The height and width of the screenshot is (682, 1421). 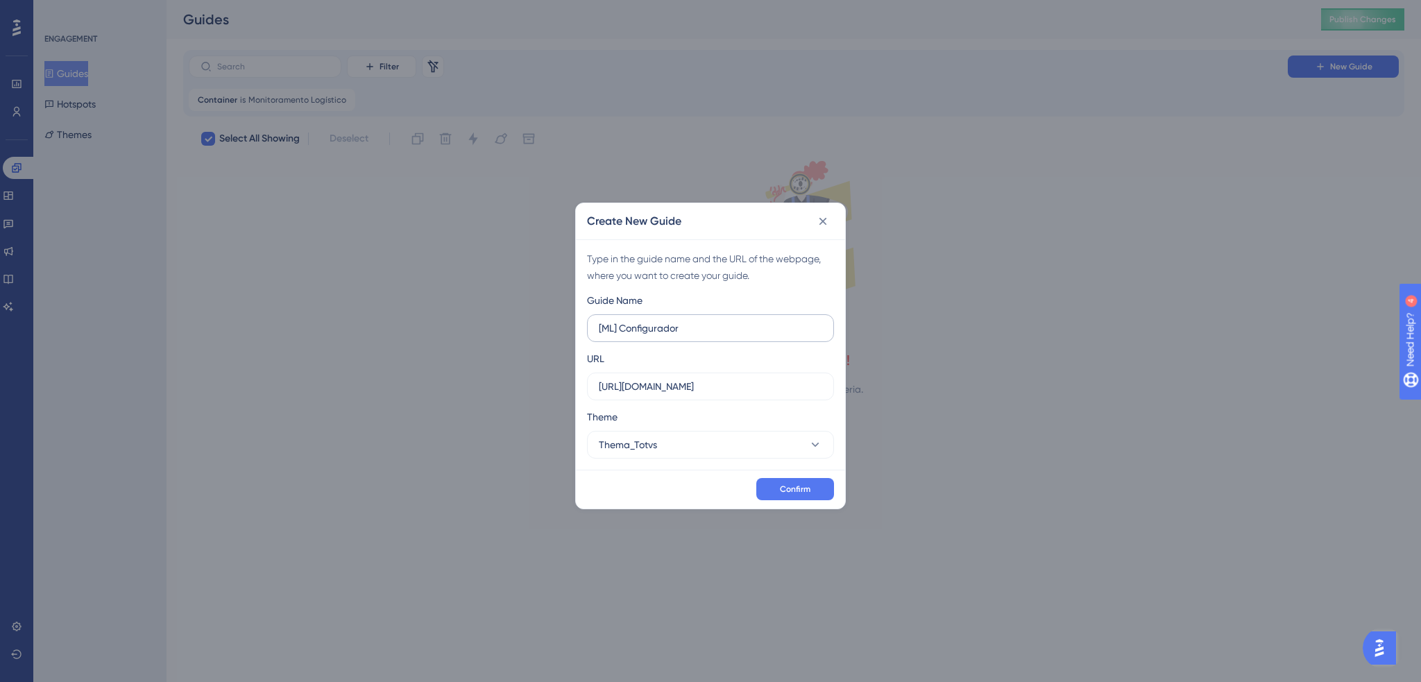 What do you see at coordinates (17, 21) in the screenshot?
I see `img: launcher-image-alternative-text` at bounding box center [17, 21].